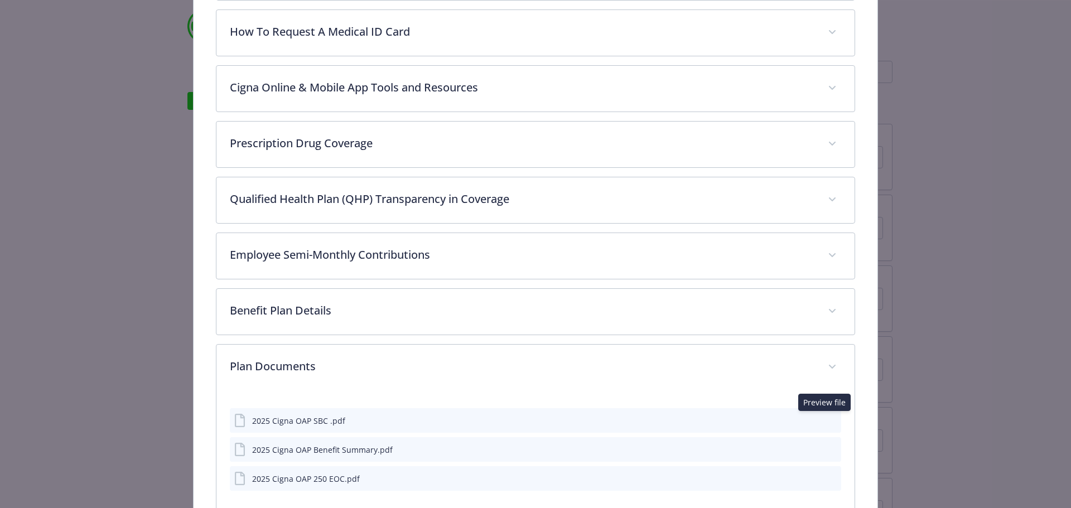 Image resolution: width=1071 pixels, height=508 pixels. I want to click on p: Prescription Drug Coverage, so click(522, 143).